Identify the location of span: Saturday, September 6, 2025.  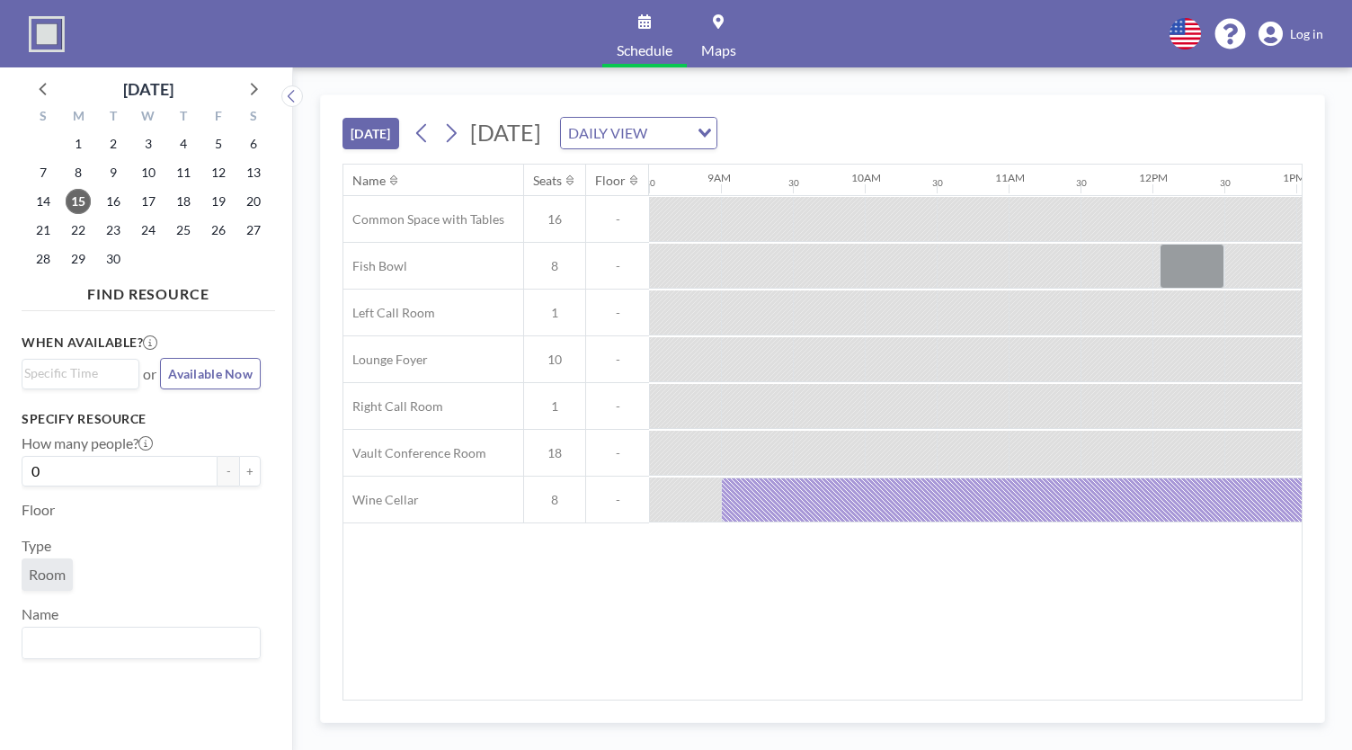
(254, 144).